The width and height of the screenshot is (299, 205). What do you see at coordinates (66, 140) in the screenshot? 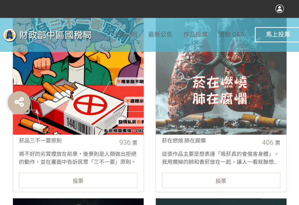
I see `div: 菸品三不一要原則` at bounding box center [66, 140].